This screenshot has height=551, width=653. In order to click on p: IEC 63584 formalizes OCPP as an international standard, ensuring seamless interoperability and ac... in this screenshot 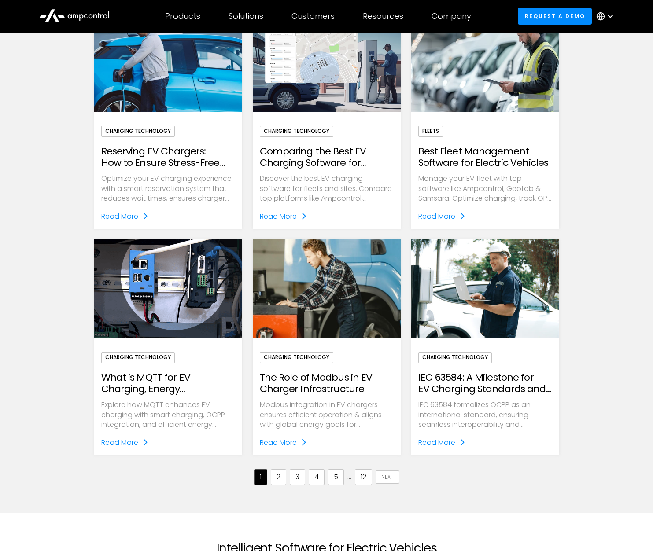, I will do `click(485, 415)`.